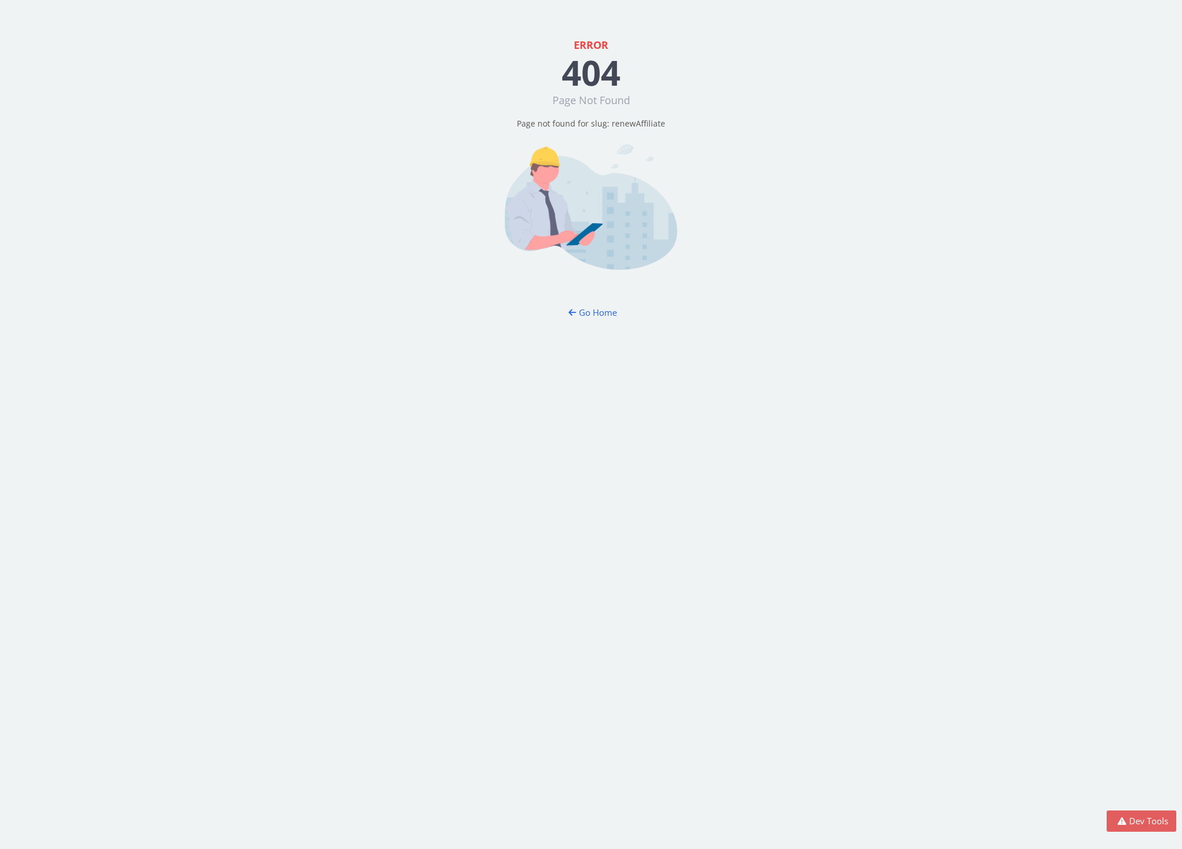  What do you see at coordinates (591, 312) in the screenshot?
I see `button: Go Home` at bounding box center [591, 312].